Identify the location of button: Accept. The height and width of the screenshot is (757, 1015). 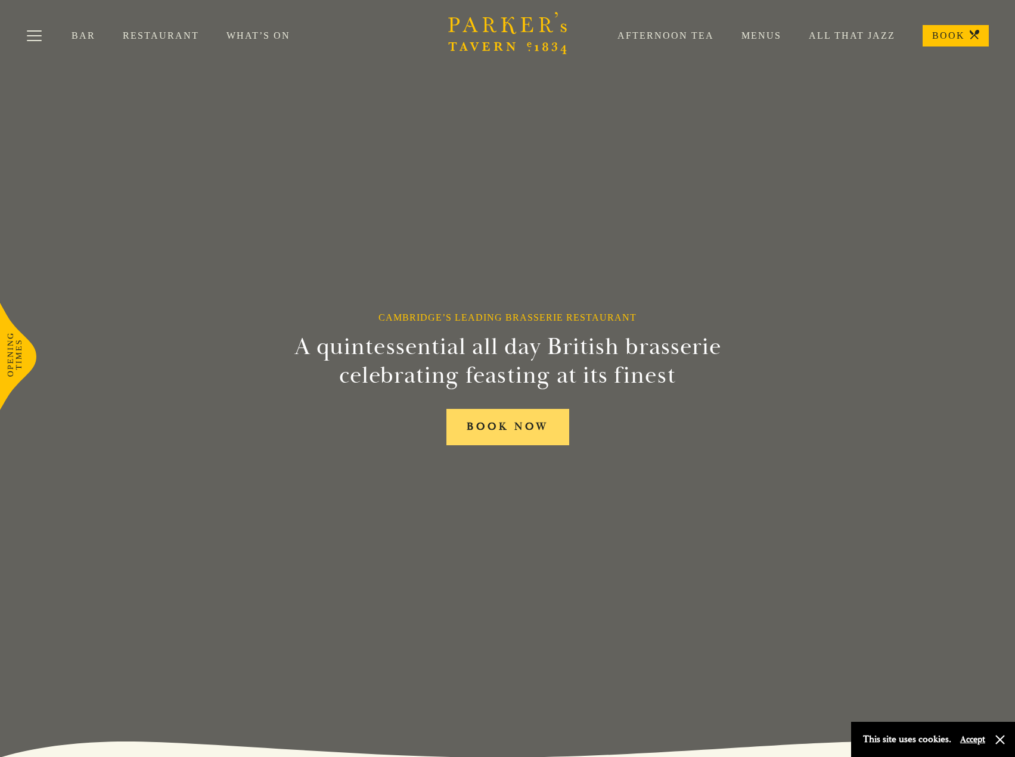
(973, 739).